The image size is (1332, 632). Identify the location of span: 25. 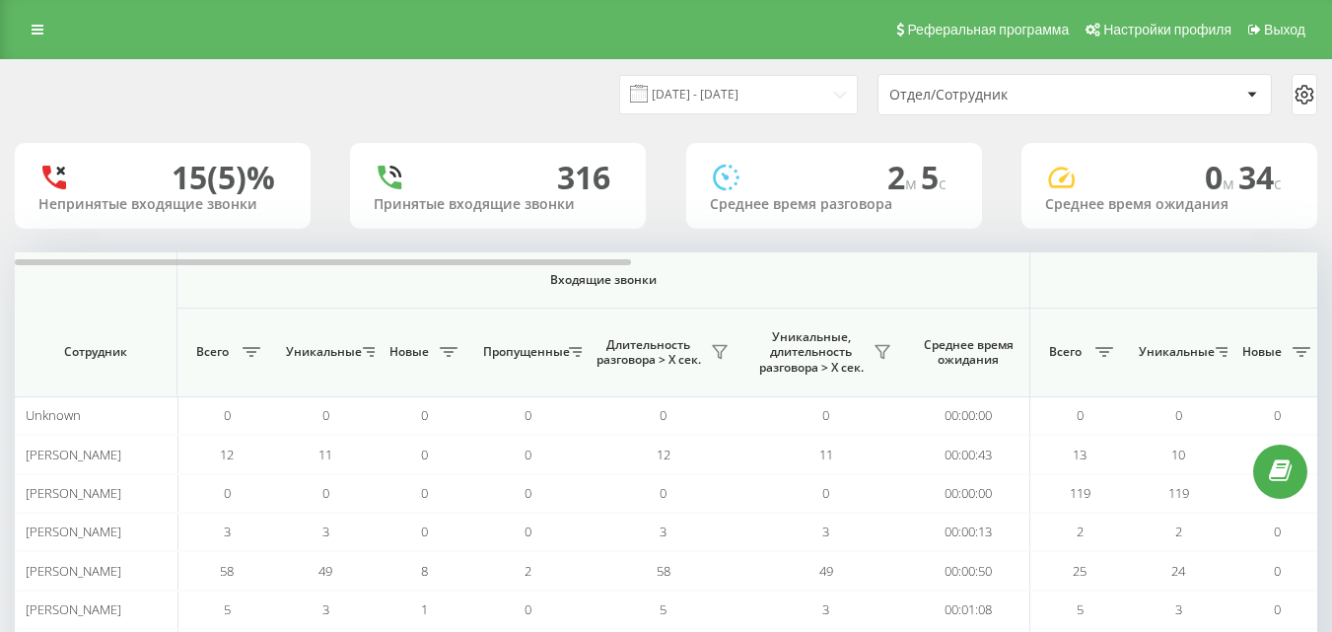
(1080, 571).